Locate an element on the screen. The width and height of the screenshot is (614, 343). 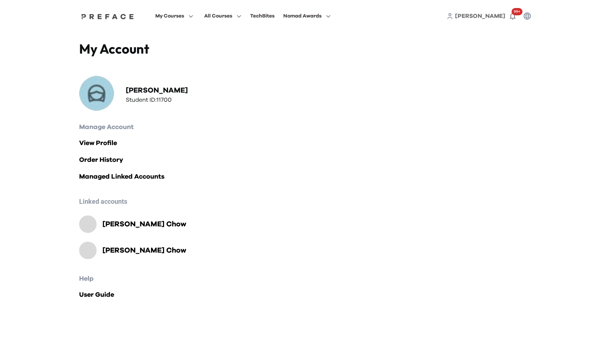
a: Order History is located at coordinates (307, 160).